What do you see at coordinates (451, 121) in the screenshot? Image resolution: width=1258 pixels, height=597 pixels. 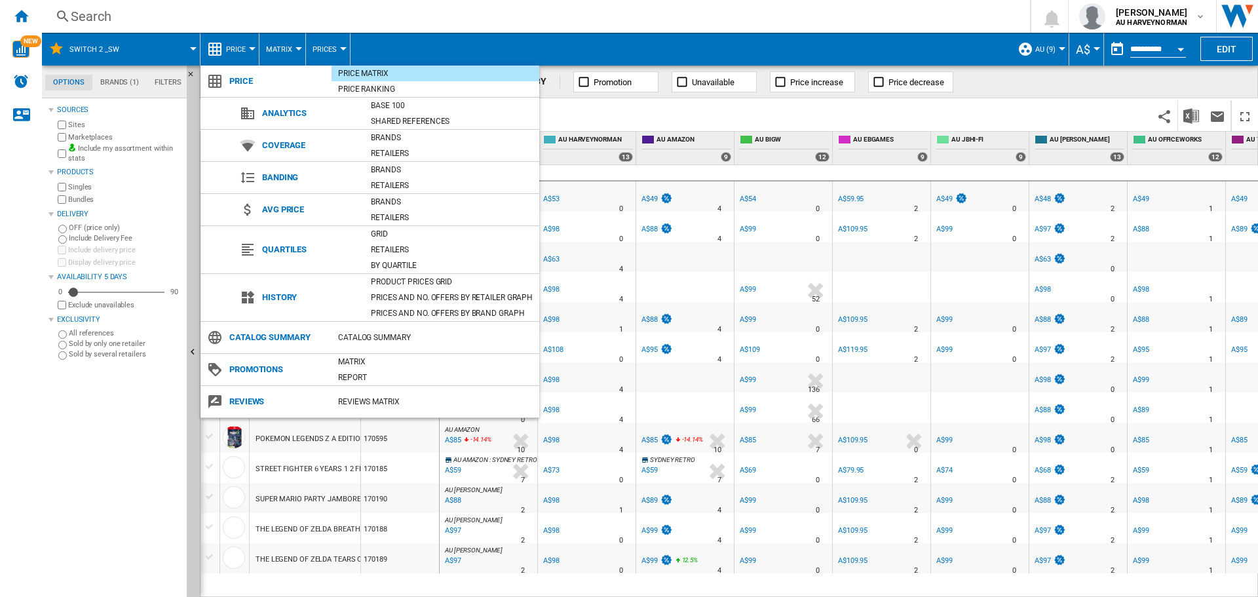 I see `div: Shared references` at bounding box center [451, 121].